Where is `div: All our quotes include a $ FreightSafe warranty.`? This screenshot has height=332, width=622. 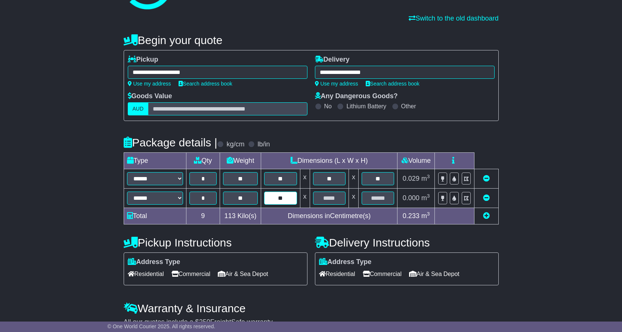
div: All our quotes include a $ FreightSafe warranty. is located at coordinates (311, 322).